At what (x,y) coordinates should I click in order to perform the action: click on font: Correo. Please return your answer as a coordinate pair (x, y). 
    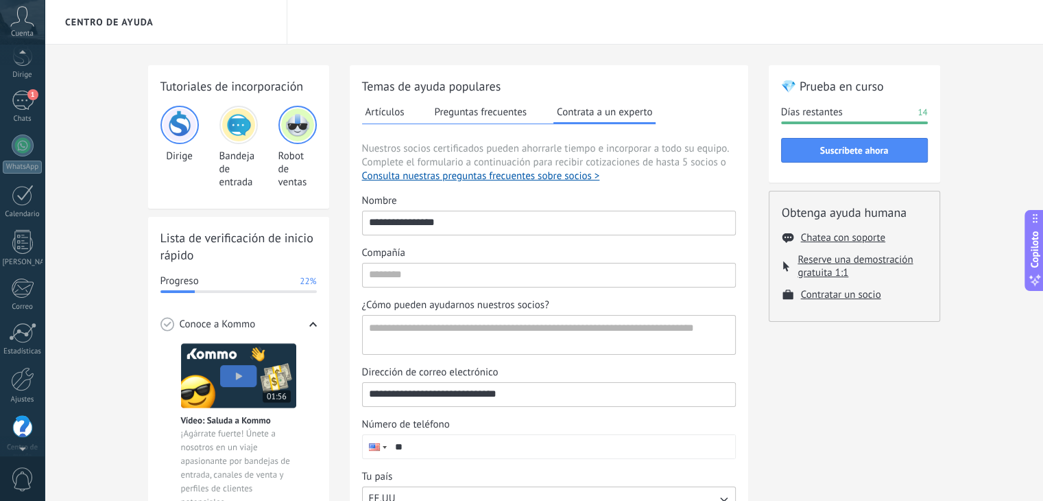
    Looking at the image, I should click on (22, 307).